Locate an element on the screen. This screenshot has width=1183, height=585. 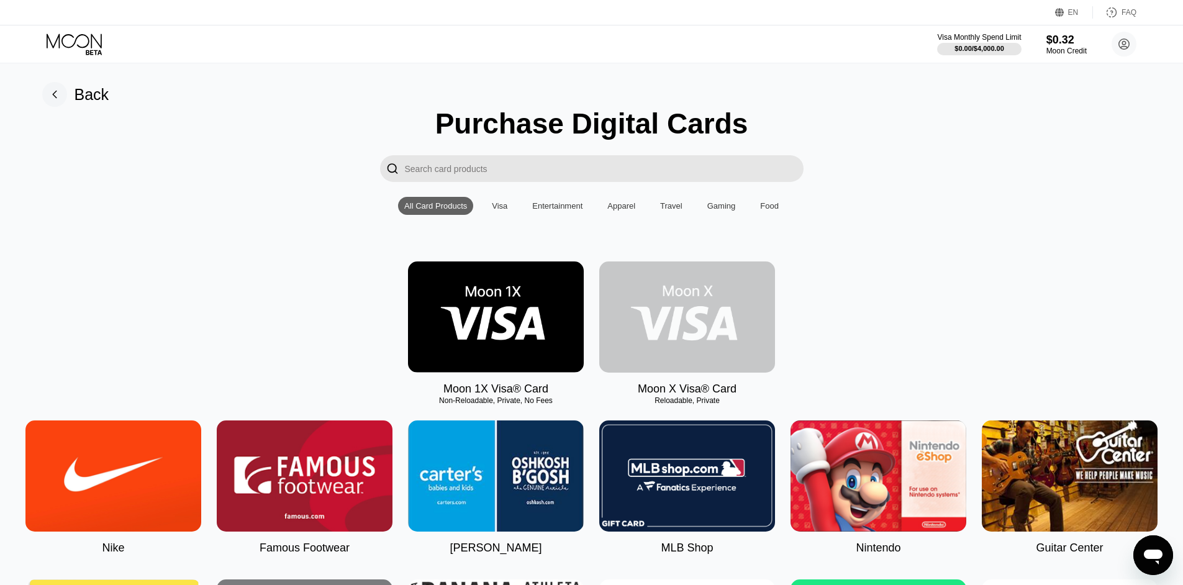
div: Moon X Visa® Card is located at coordinates (687, 389).